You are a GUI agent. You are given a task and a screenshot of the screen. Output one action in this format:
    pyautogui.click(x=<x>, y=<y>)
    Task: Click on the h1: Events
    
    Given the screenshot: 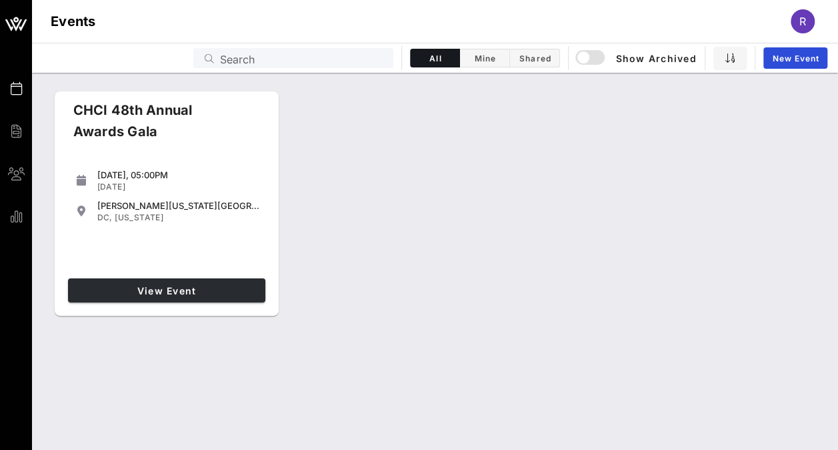 What is the action you would take?
    pyautogui.click(x=73, y=21)
    